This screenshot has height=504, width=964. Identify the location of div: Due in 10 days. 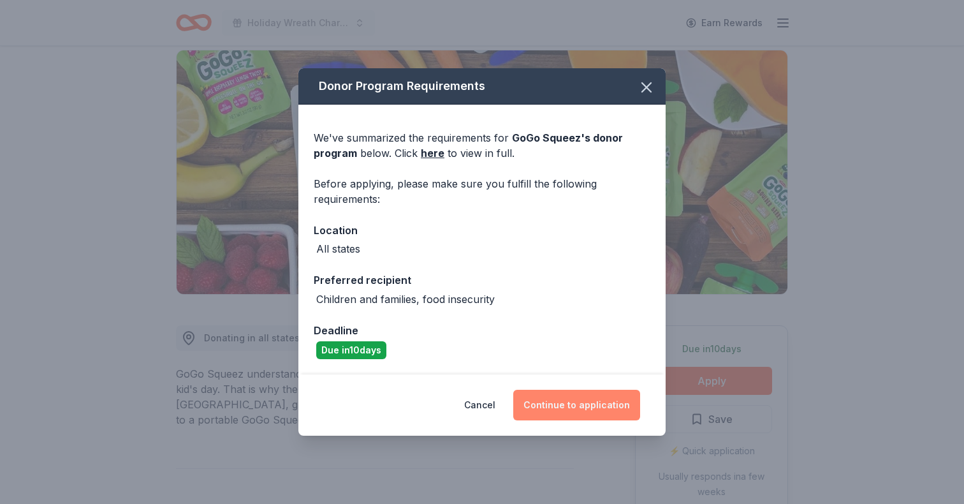
(351, 350).